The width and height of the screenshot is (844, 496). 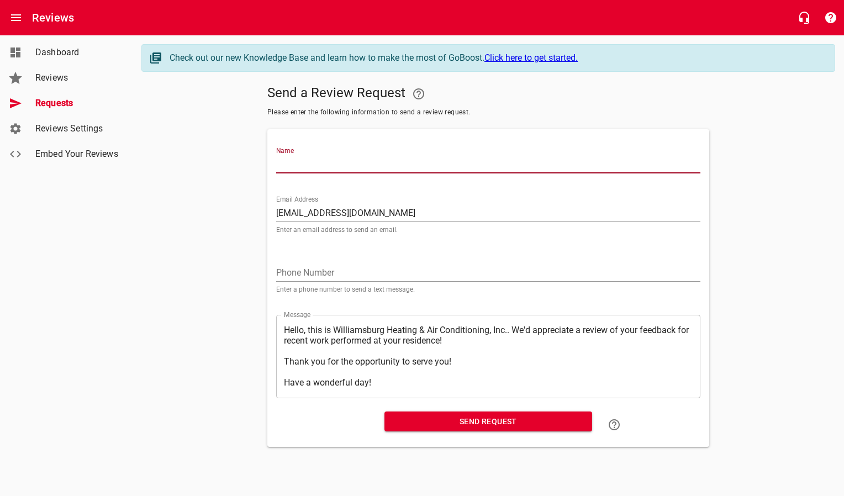 What do you see at coordinates (53, 18) in the screenshot?
I see `h6: Reviews` at bounding box center [53, 18].